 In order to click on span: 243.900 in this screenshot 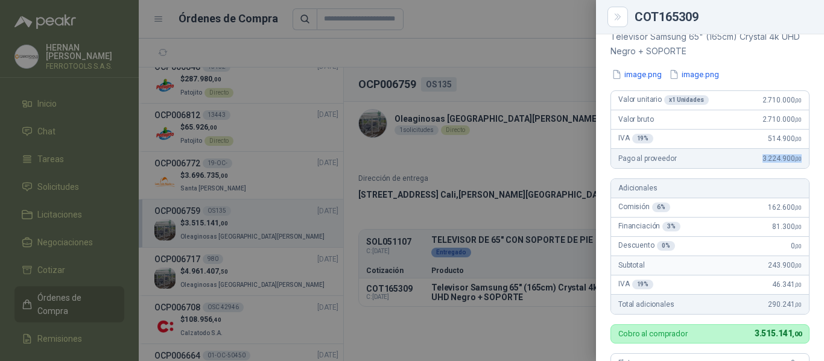, I will do `click(785, 266)`.